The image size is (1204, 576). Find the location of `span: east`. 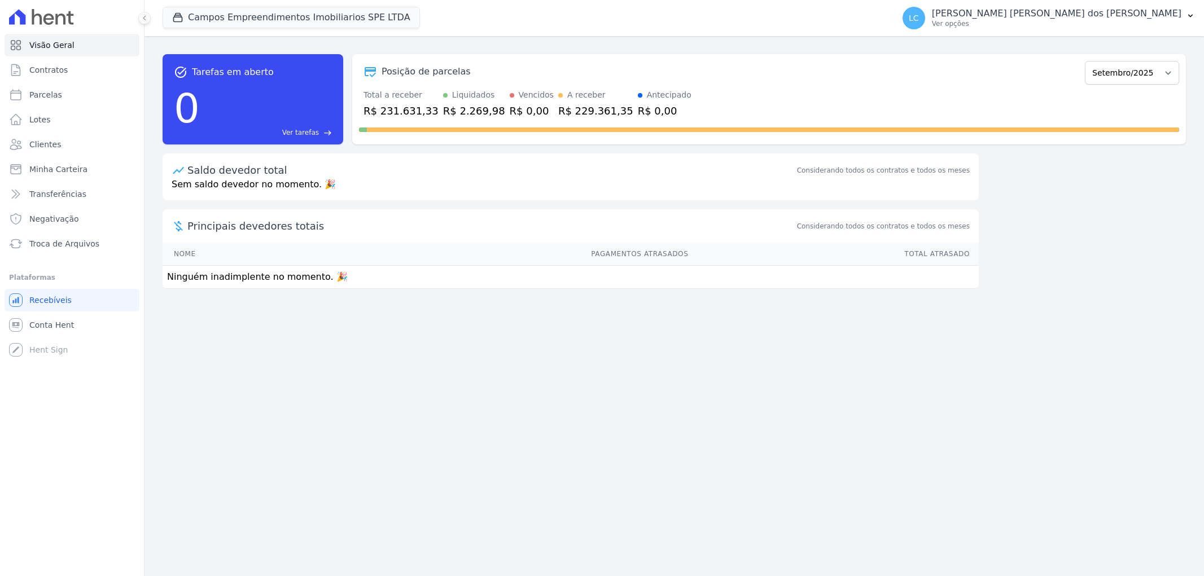

span: east is located at coordinates (327, 133).